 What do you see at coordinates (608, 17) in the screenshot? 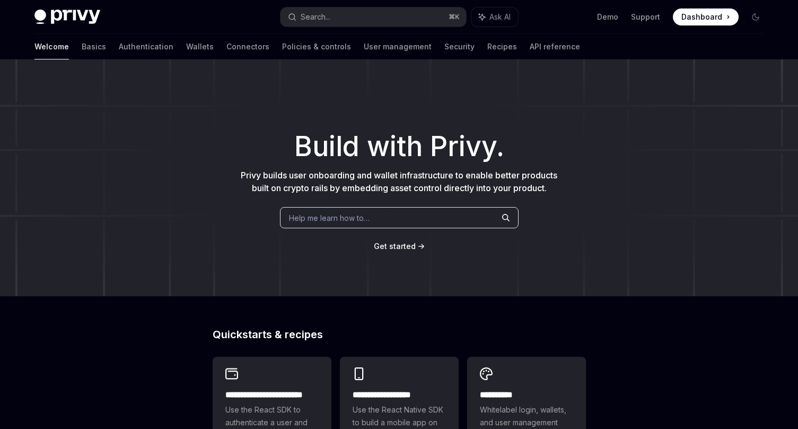
I see `a: Demo` at bounding box center [608, 17].